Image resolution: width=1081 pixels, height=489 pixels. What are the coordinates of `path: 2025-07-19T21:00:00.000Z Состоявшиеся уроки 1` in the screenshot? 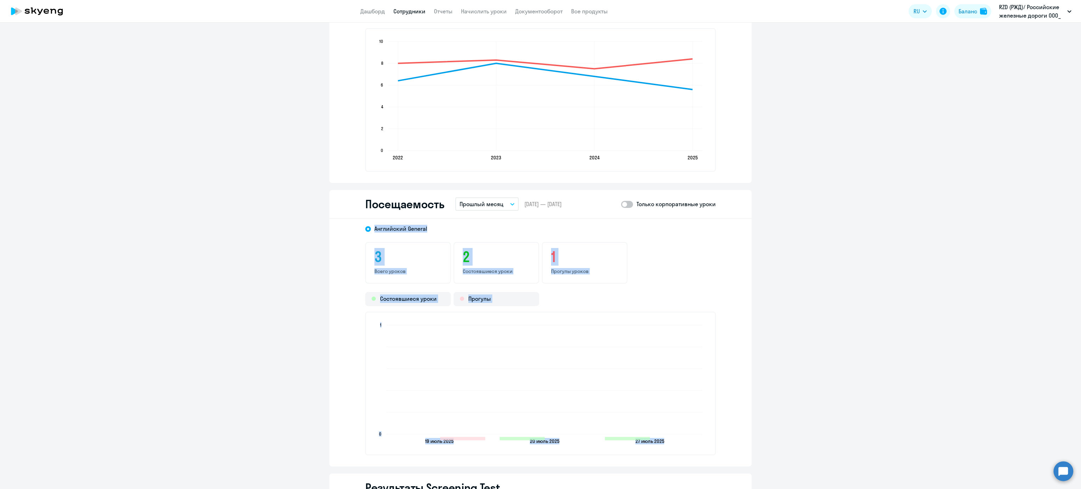 It's located at (522, 438).